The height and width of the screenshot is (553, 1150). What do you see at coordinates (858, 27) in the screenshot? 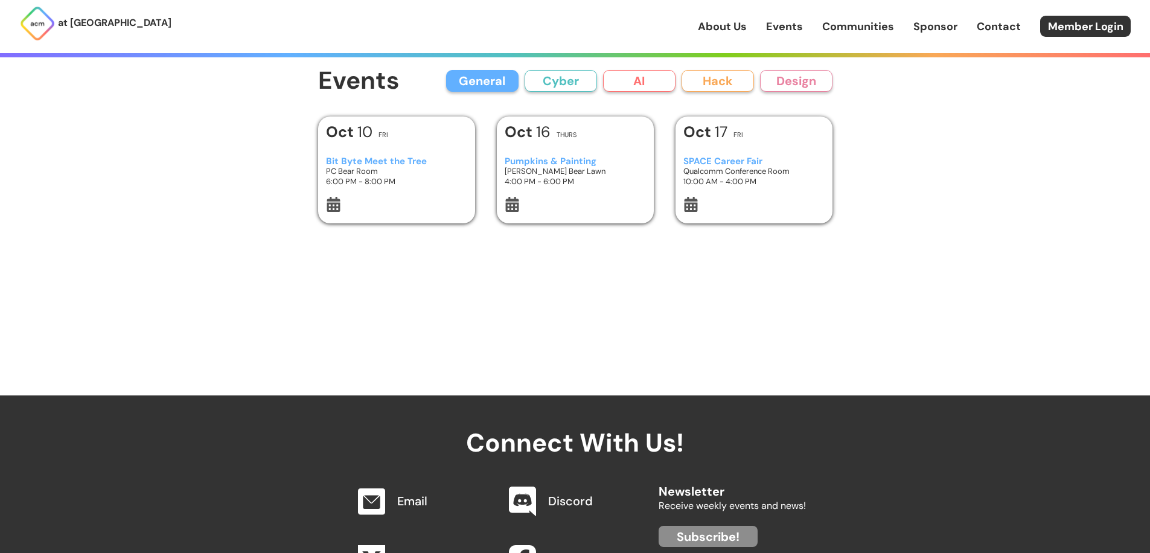
I see `a: Communities` at bounding box center [858, 27].